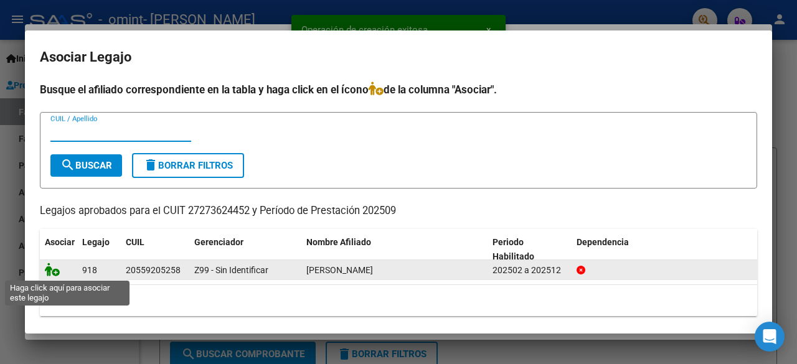 This screenshot has width=797, height=364. What do you see at coordinates (530, 270) in the screenshot?
I see `div: 202502 a 202512` at bounding box center [530, 270].